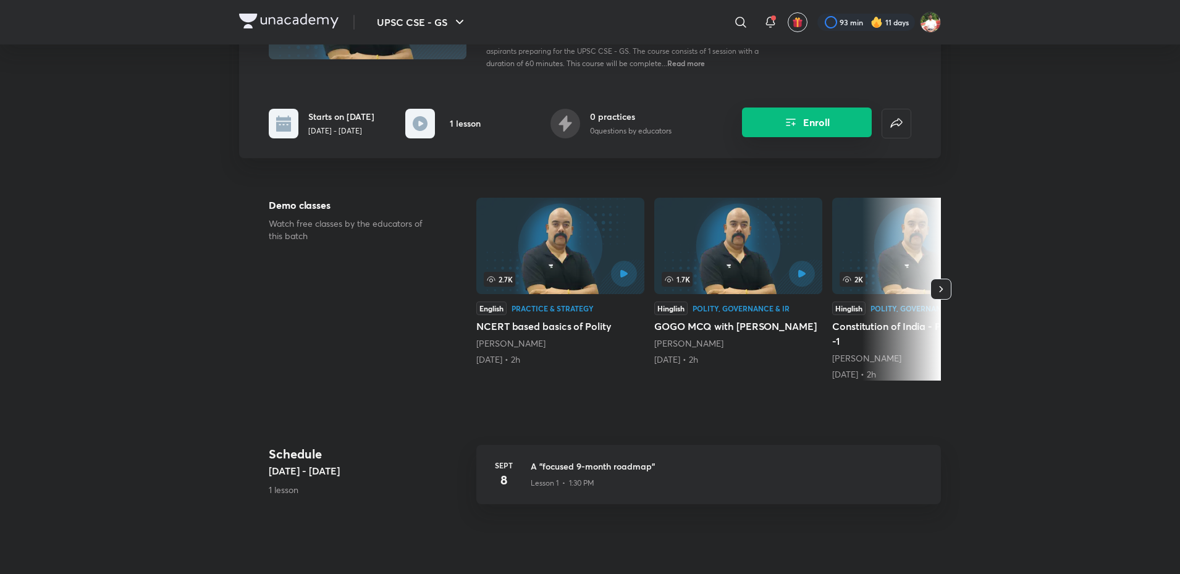 The height and width of the screenshot is (574, 1180). What do you see at coordinates (677, 279) in the screenshot?
I see `span: 1.7K` at bounding box center [677, 279].